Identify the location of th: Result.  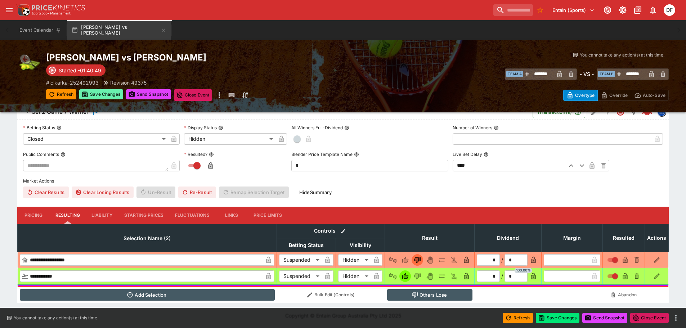
(429, 238).